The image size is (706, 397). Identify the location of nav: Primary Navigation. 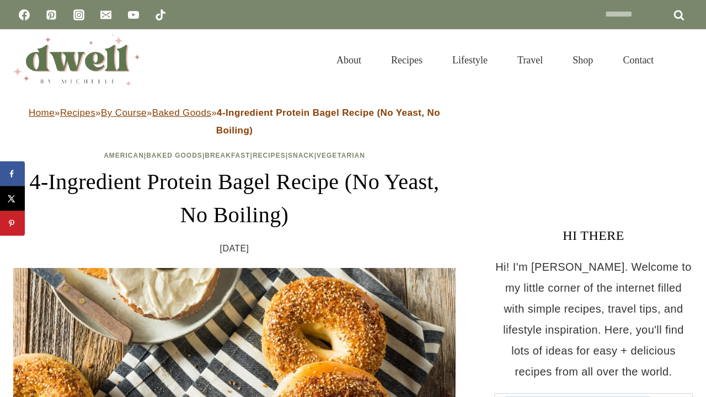
(495, 60).